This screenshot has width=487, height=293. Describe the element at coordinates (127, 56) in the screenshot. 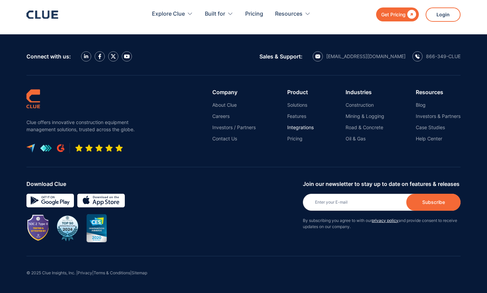

I see `img: YouTube Icon` at that location.